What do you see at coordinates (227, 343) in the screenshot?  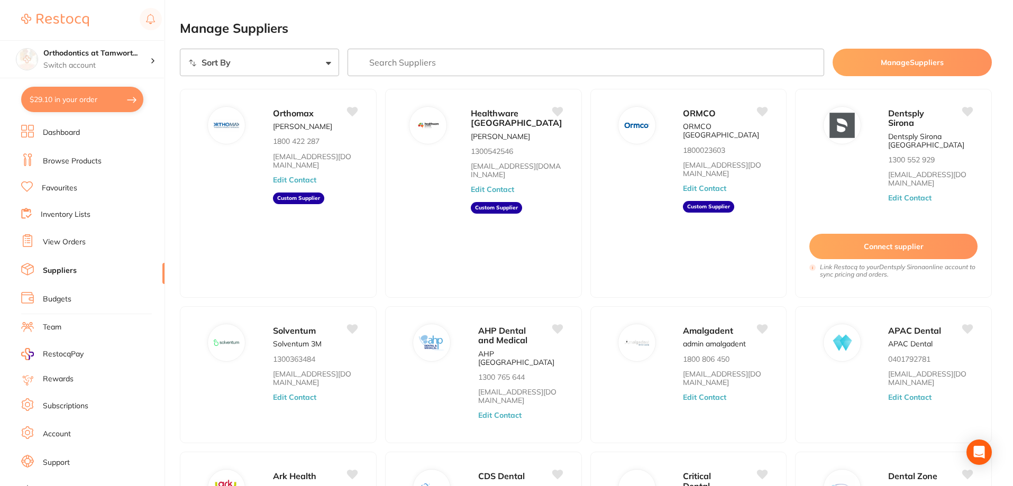 I see `img: Solventum` at bounding box center [227, 343].